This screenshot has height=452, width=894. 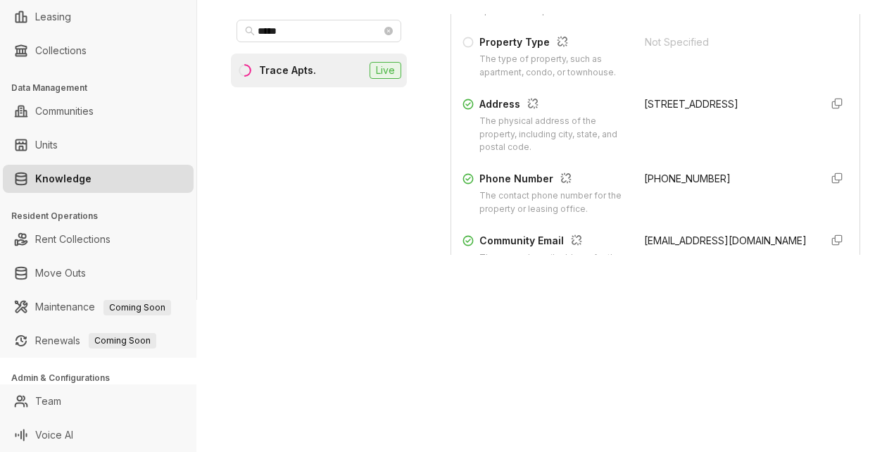 What do you see at coordinates (63, 179) in the screenshot?
I see `a: Knowledge` at bounding box center [63, 179].